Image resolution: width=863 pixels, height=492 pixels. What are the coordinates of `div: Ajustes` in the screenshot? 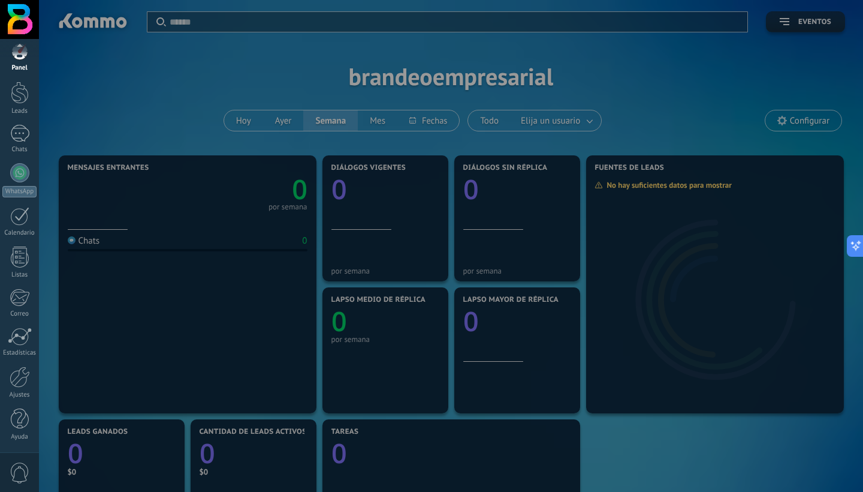 It's located at (20, 395).